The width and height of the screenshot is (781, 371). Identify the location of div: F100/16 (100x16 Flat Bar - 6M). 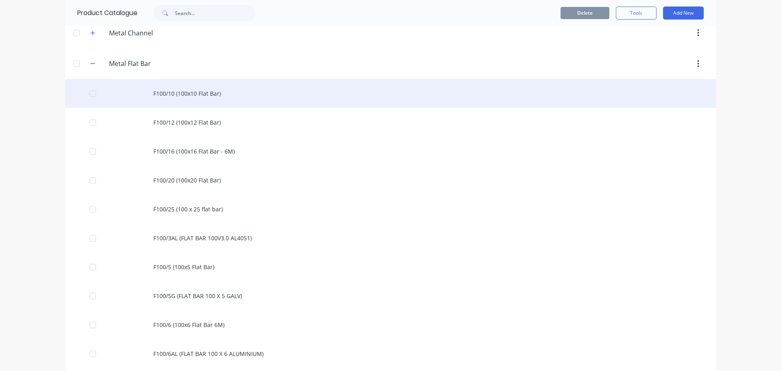
(390, 151).